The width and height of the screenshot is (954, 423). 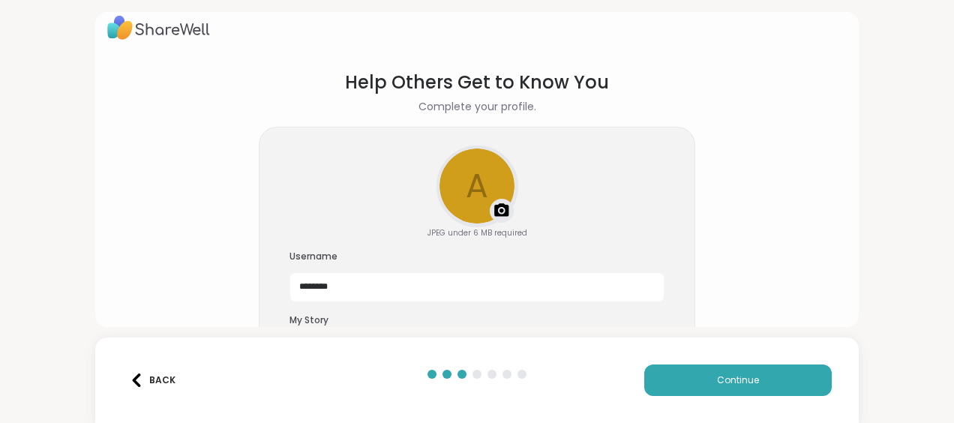 I want to click on div: Back, so click(x=152, y=380).